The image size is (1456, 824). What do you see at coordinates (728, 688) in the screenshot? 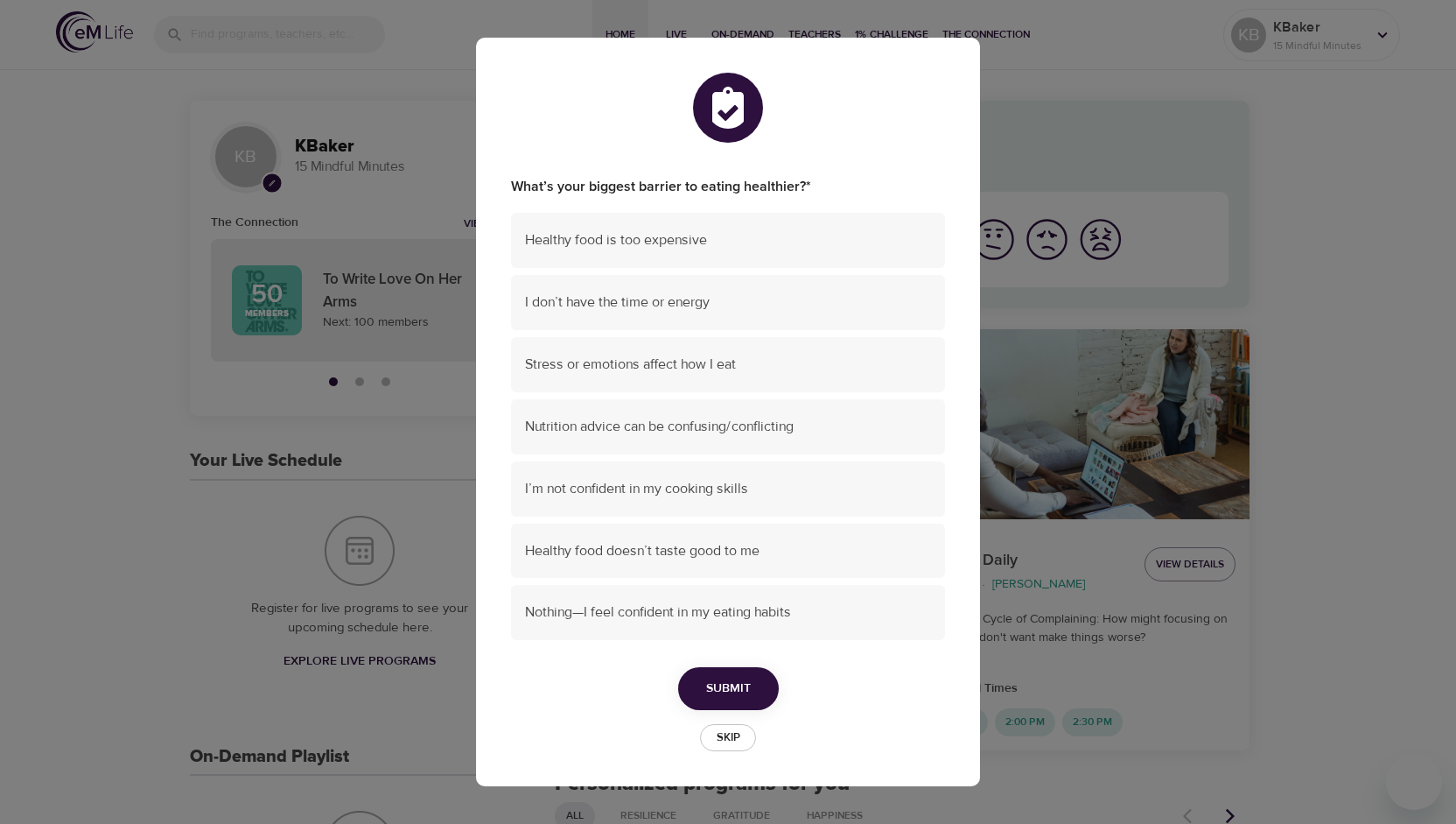
I see `button: Submit` at bounding box center [728, 688].